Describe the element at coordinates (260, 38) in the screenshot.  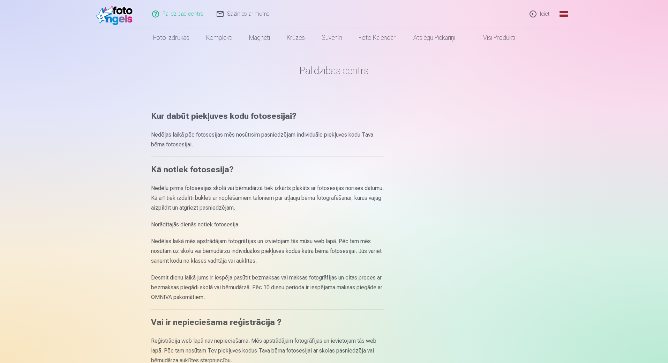
I see `a: Magnēti` at that location.